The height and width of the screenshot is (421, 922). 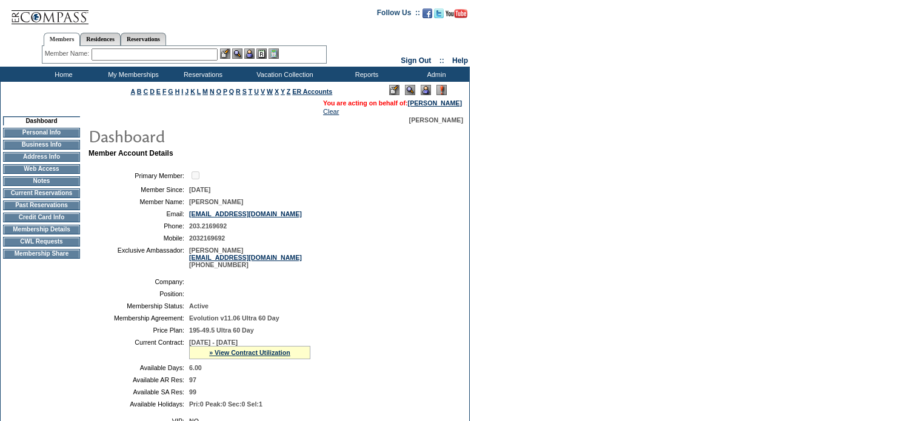 What do you see at coordinates (457, 13) in the screenshot?
I see `img: Subscribe to our YouTube Channel` at bounding box center [457, 13].